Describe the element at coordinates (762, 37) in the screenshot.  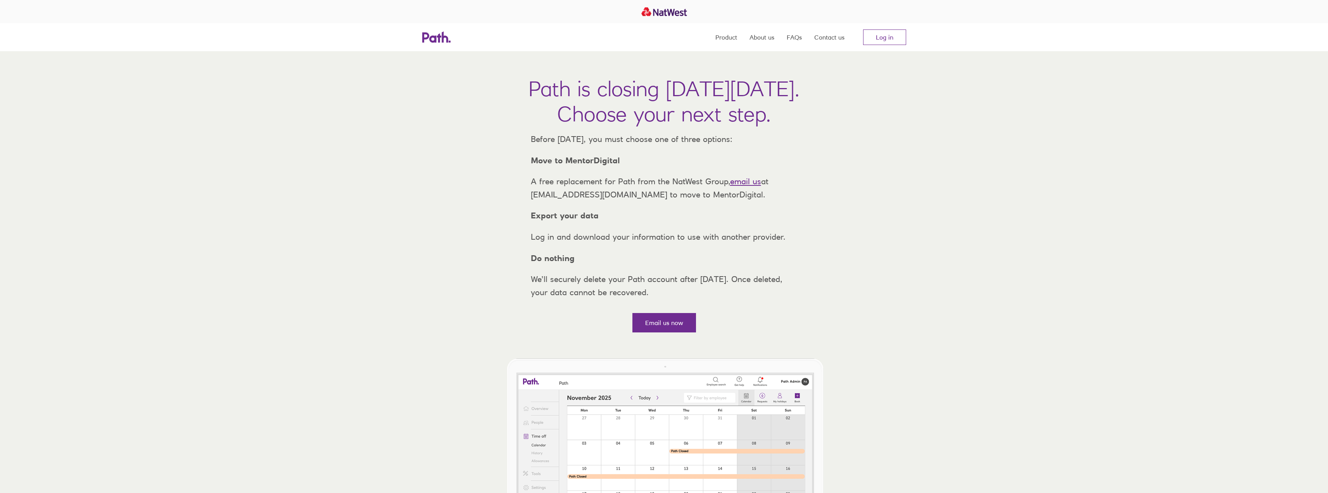
I see `a: About us` at that location.